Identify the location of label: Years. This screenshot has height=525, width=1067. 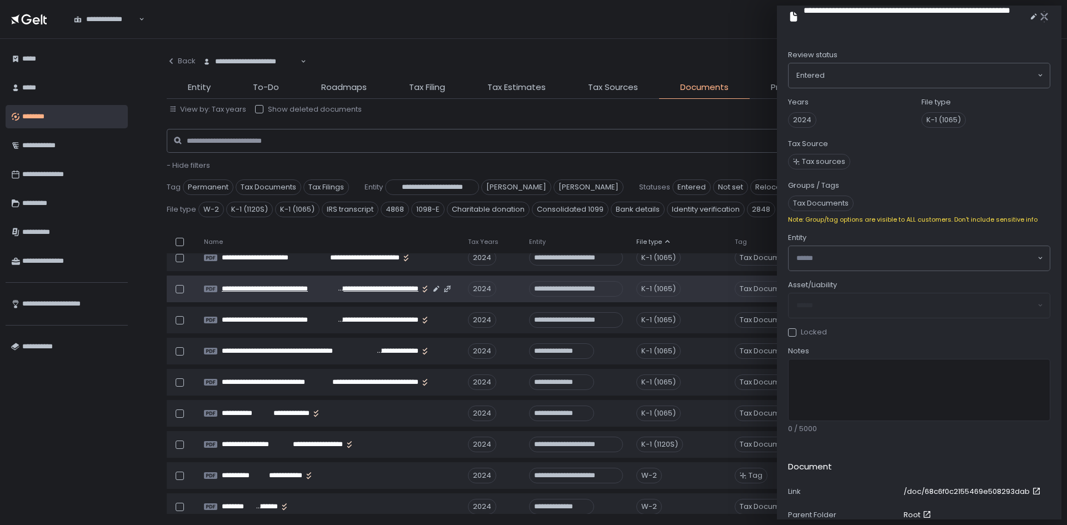
(798, 102).